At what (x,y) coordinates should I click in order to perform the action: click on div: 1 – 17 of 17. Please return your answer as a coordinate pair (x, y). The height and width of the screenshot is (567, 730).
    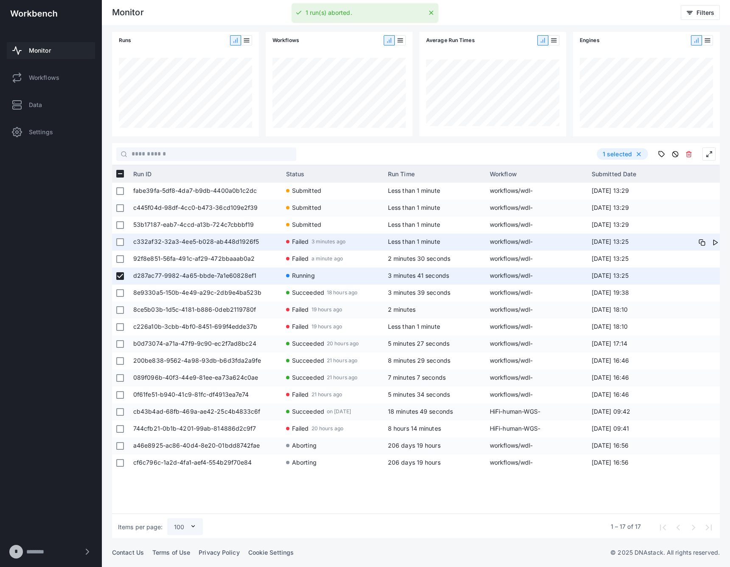
    Looking at the image, I should click on (626, 526).